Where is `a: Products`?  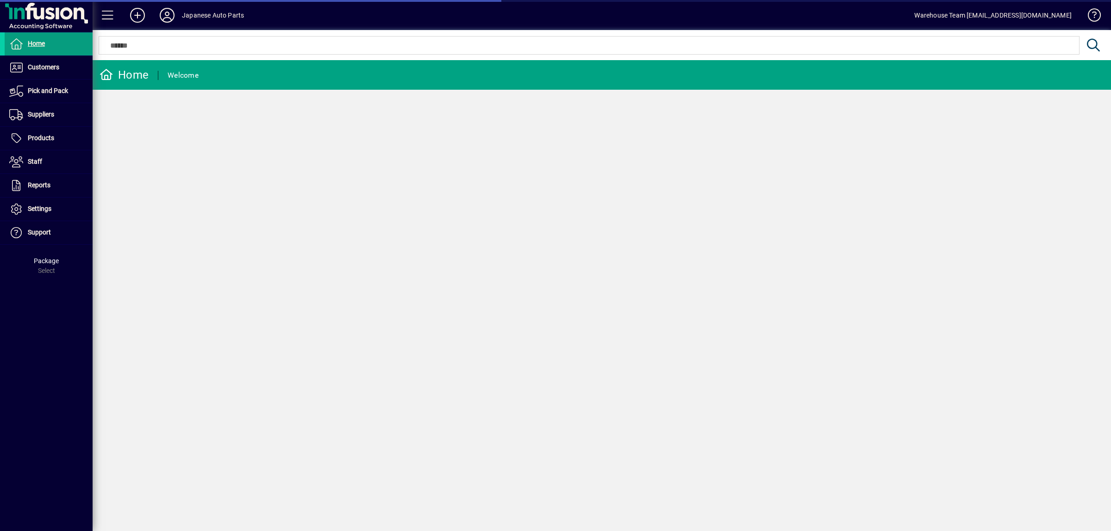
a: Products is located at coordinates (49, 138).